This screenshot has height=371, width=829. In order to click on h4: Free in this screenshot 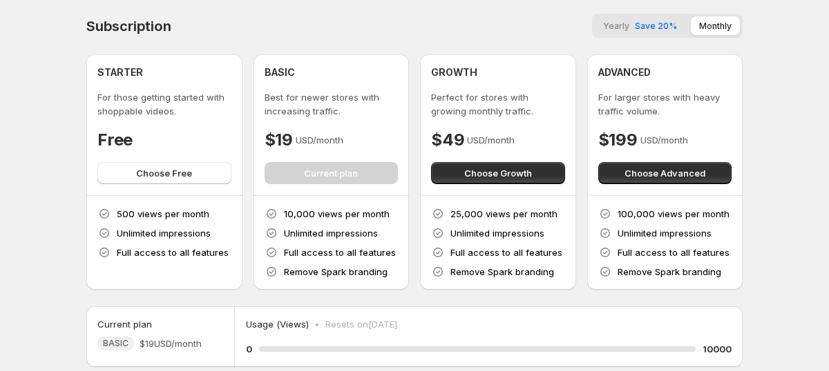, I will do `click(115, 140)`.